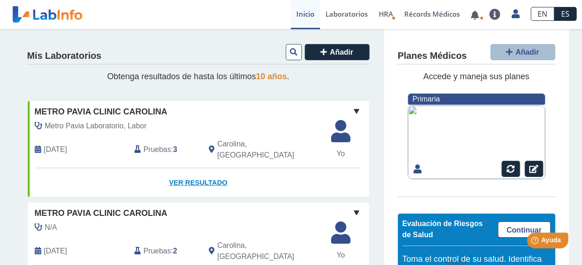 The width and height of the screenshot is (582, 265). What do you see at coordinates (175, 149) in the screenshot?
I see `b: 3` at bounding box center [175, 149].